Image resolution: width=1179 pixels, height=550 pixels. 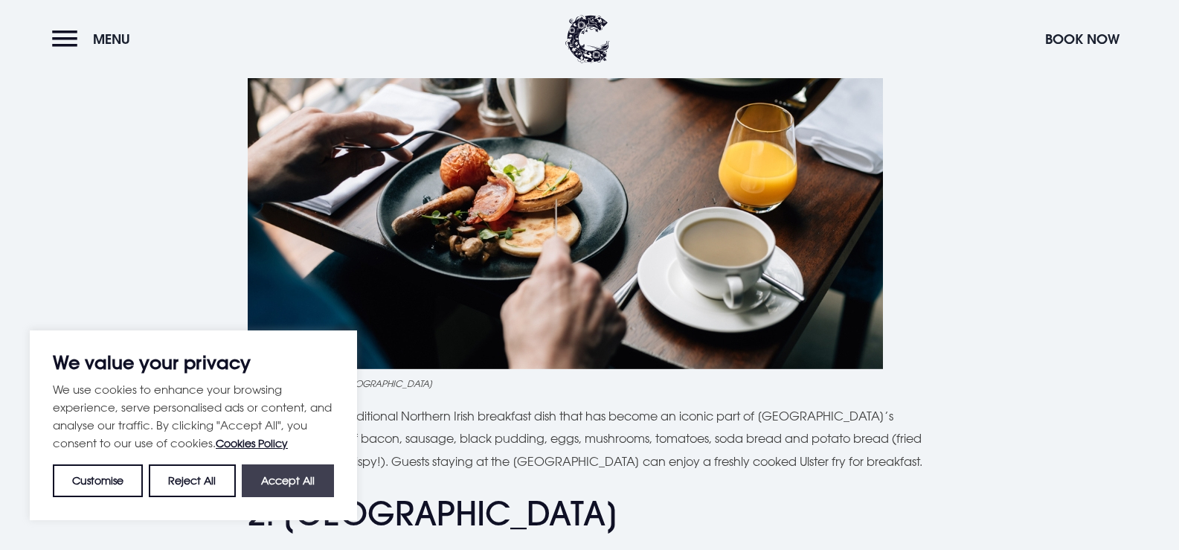 What do you see at coordinates (97, 481) in the screenshot?
I see `button: Customise` at bounding box center [97, 481].